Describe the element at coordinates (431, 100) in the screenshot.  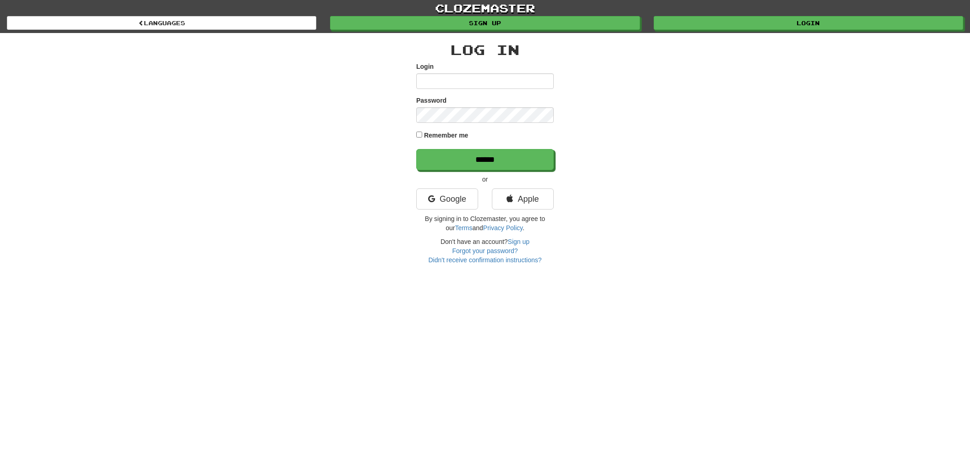
I see `label: Password` at that location.